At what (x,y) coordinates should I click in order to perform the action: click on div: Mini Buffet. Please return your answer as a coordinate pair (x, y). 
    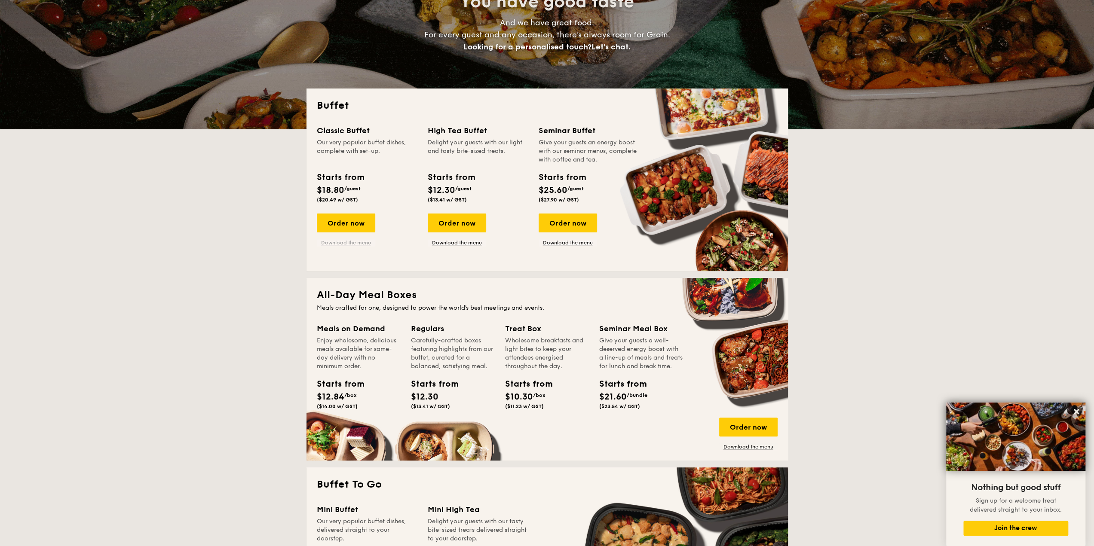
    Looking at the image, I should click on (367, 510).